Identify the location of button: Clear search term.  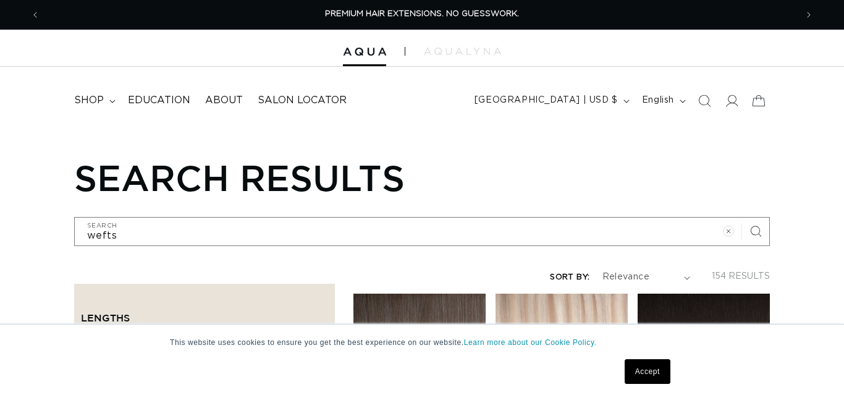
(728, 231).